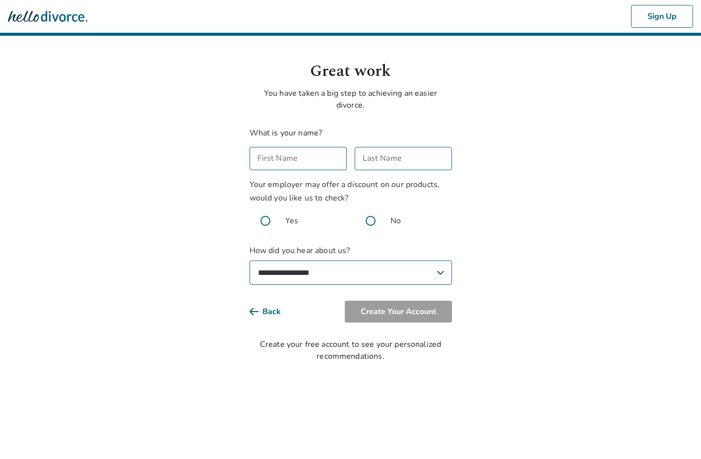 The height and width of the screenshot is (459, 701). I want to click on h1: Great work, so click(351, 71).